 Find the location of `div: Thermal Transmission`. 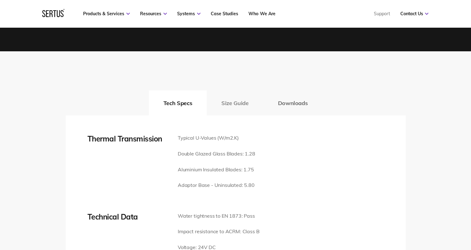

div: Thermal Transmission is located at coordinates (128, 139).